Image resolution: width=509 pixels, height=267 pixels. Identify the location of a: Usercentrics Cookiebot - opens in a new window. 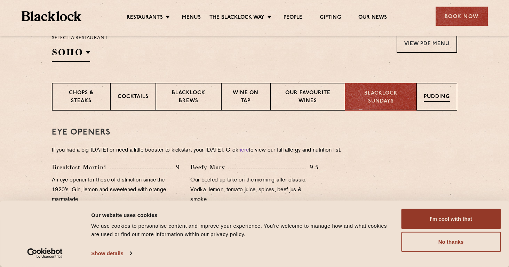
(45, 254).